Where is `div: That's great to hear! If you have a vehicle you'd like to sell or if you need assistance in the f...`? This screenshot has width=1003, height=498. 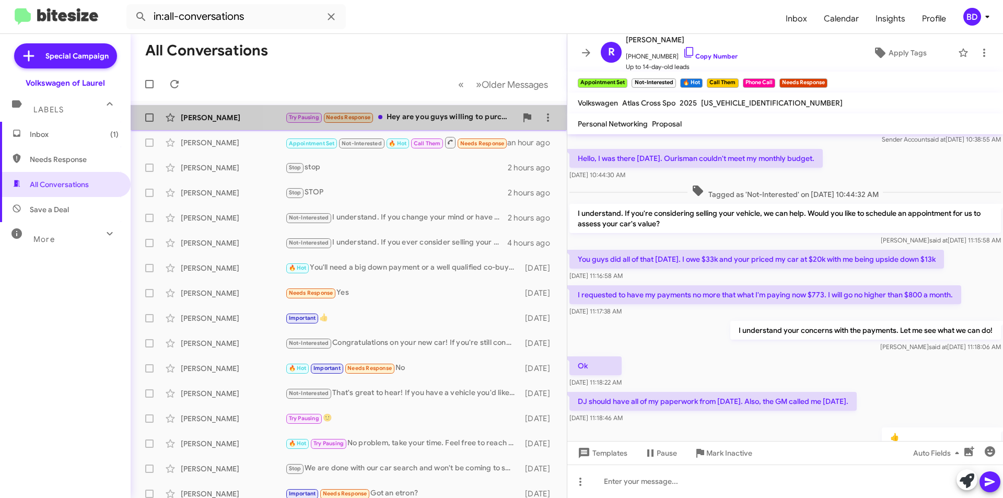 div: That's great to hear! If you have a vehicle you'd like to sell or if you need assistance in the f... is located at coordinates (402, 393).